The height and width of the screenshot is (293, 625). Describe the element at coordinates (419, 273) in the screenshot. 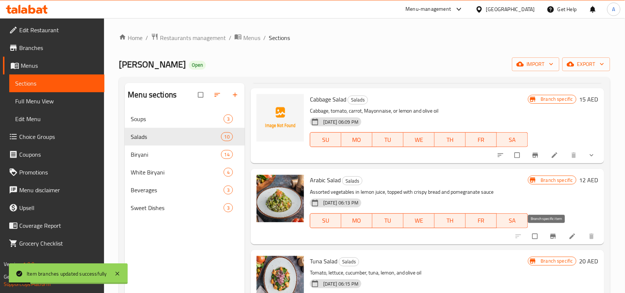

I see `p: Tomato, lettuce, cucumber, tuna, lemon, and olive oil` at that location.